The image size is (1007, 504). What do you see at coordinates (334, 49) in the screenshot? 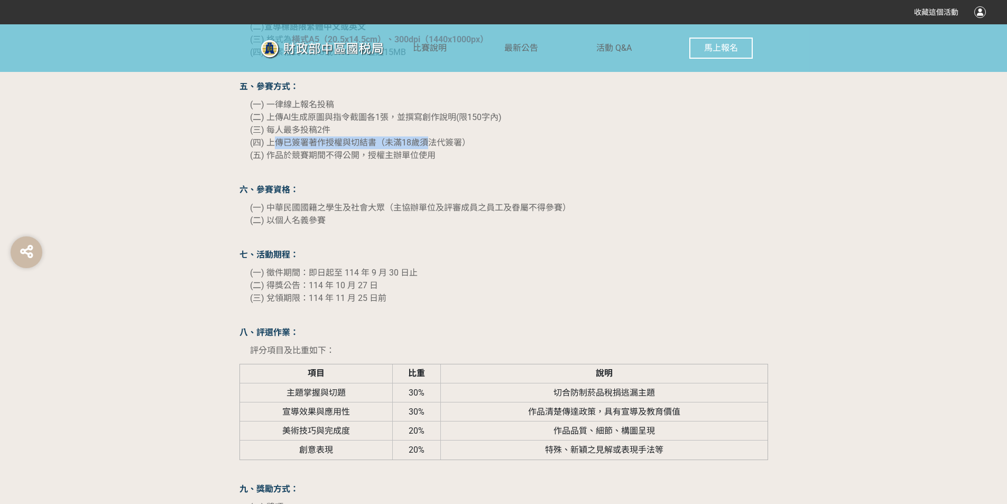
I see `img: 「拒菸新世界 AI告訴你」防制菸品稅捐逃漏 徵件比賽` at bounding box center [334, 49].